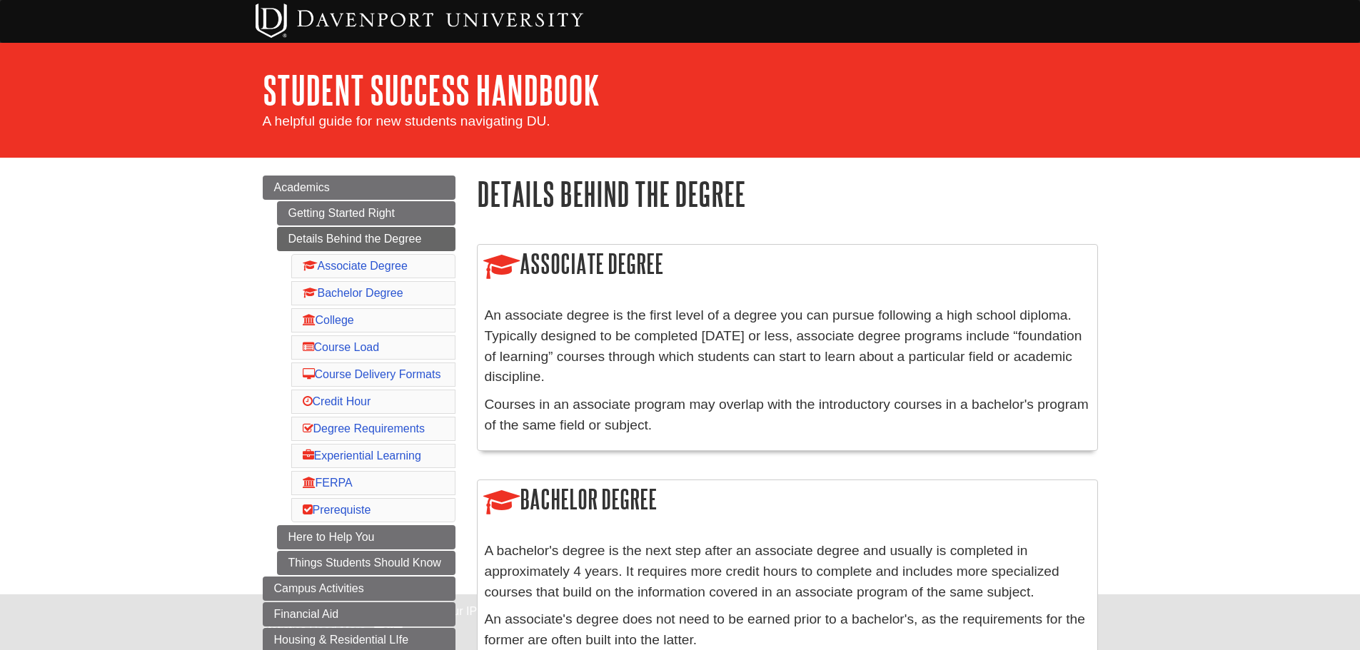  I want to click on p: An associate degree is the first level of a degree you can pursue following a high school diploma..., so click(788, 346).